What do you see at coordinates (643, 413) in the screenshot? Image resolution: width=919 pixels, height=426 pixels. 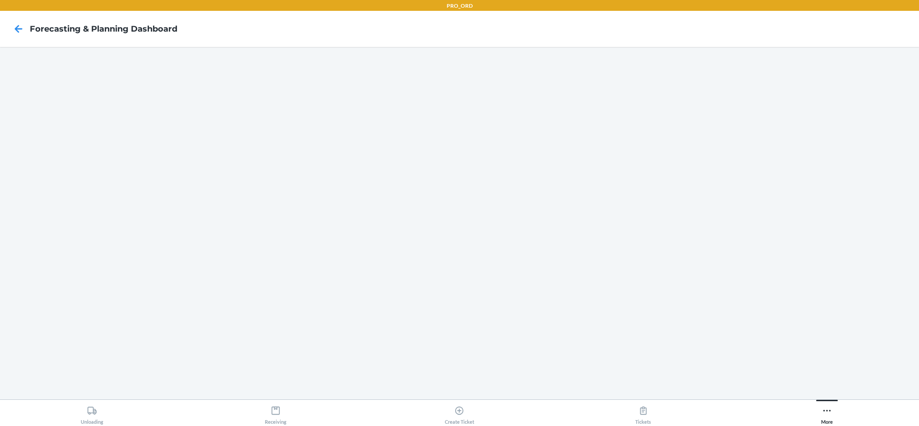 I see `div: Tickets` at bounding box center [643, 413].